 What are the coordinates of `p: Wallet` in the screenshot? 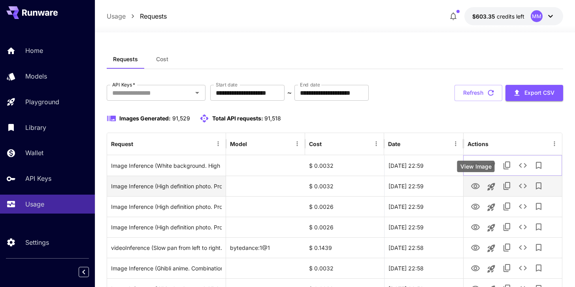 It's located at (34, 153).